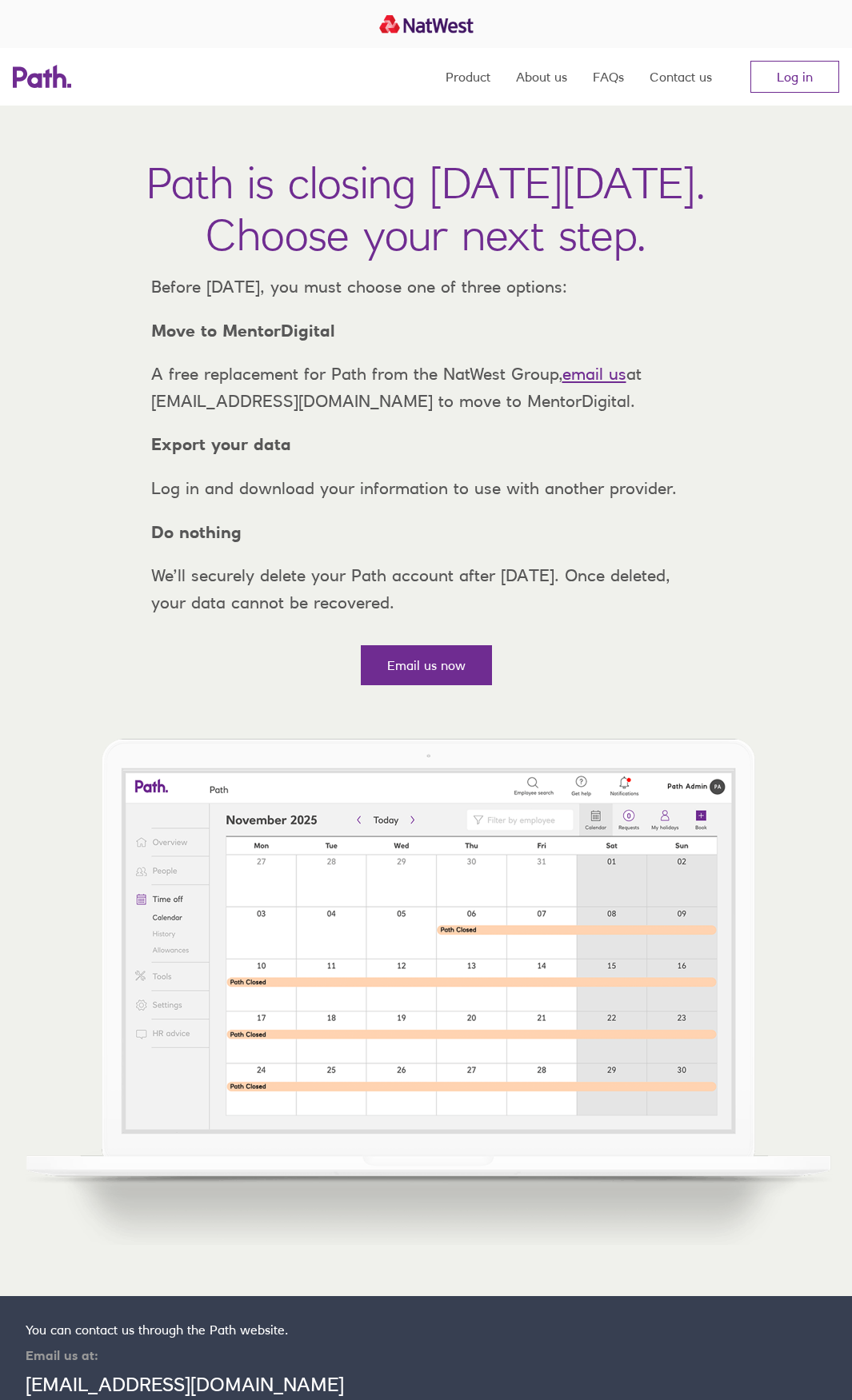 This screenshot has width=852, height=1400. What do you see at coordinates (426, 489) in the screenshot?
I see `p: Log in and download your information to use with another provider.` at bounding box center [426, 489].